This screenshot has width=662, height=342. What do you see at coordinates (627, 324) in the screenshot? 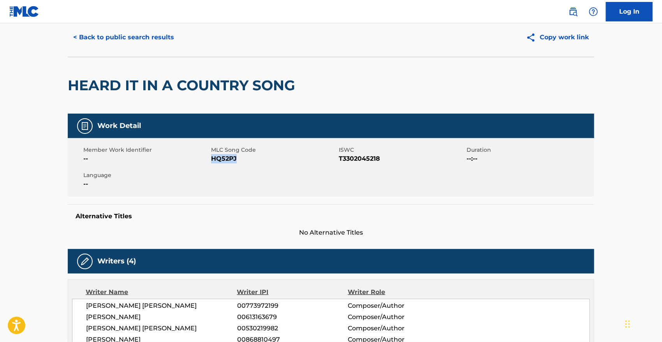
I see `div: Drag` at bounding box center [627, 324].